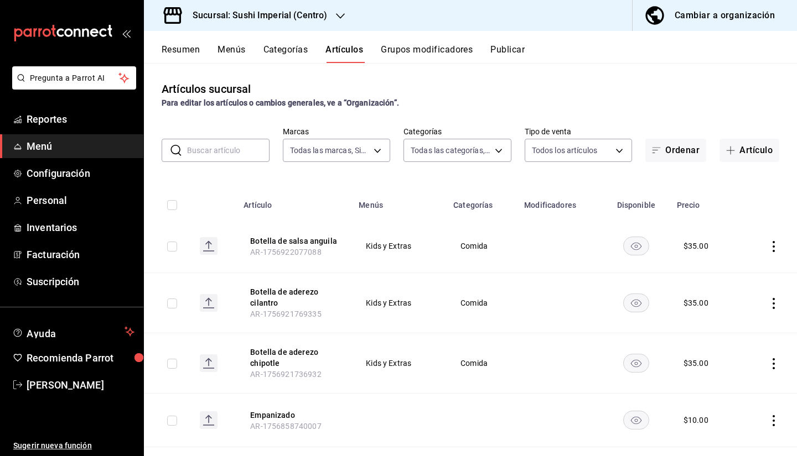 Image resolution: width=797 pixels, height=456 pixels. Describe the element at coordinates (450, 150) in the screenshot. I see `span: Todas las categorías, Sin categoría` at that location.